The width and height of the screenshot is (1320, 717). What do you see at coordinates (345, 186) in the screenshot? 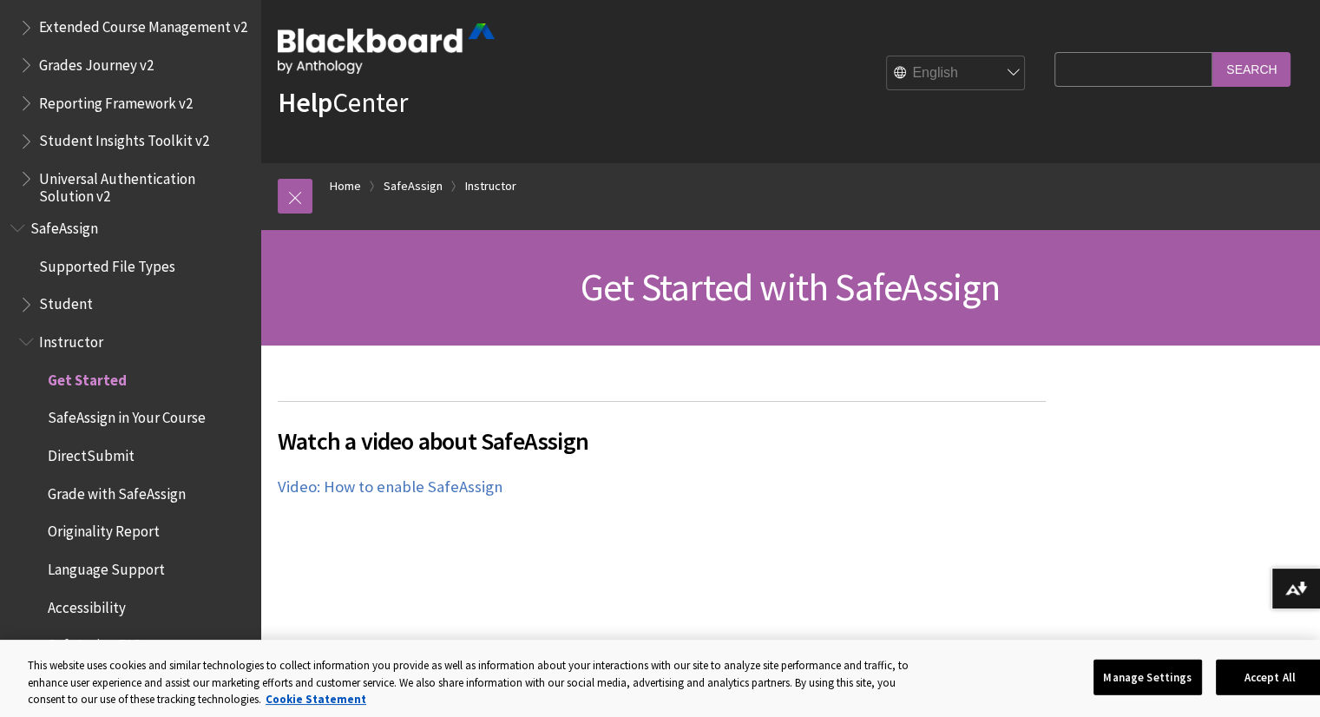
I see `a: Home` at bounding box center [345, 186].